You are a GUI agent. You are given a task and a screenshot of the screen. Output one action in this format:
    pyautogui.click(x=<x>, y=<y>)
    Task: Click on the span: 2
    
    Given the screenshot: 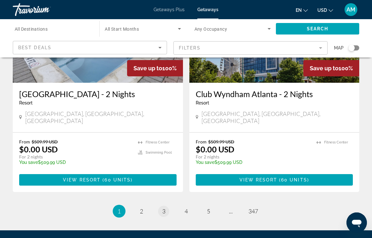 What is the action you would take?
    pyautogui.click(x=141, y=211)
    